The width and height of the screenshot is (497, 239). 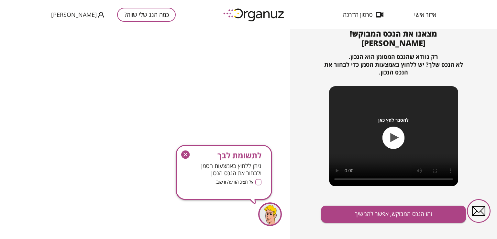 I want to click on img: logo, so click(x=254, y=15).